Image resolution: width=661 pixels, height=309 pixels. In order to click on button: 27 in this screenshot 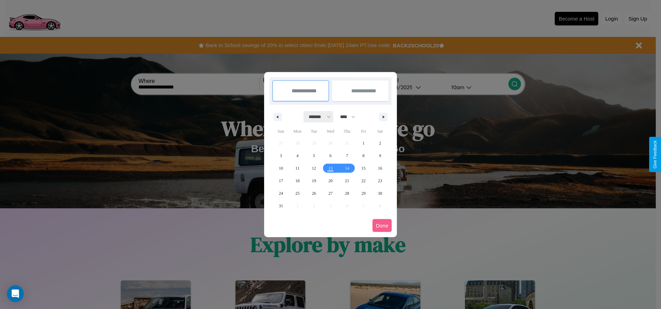, I will do `click(330, 193)`.